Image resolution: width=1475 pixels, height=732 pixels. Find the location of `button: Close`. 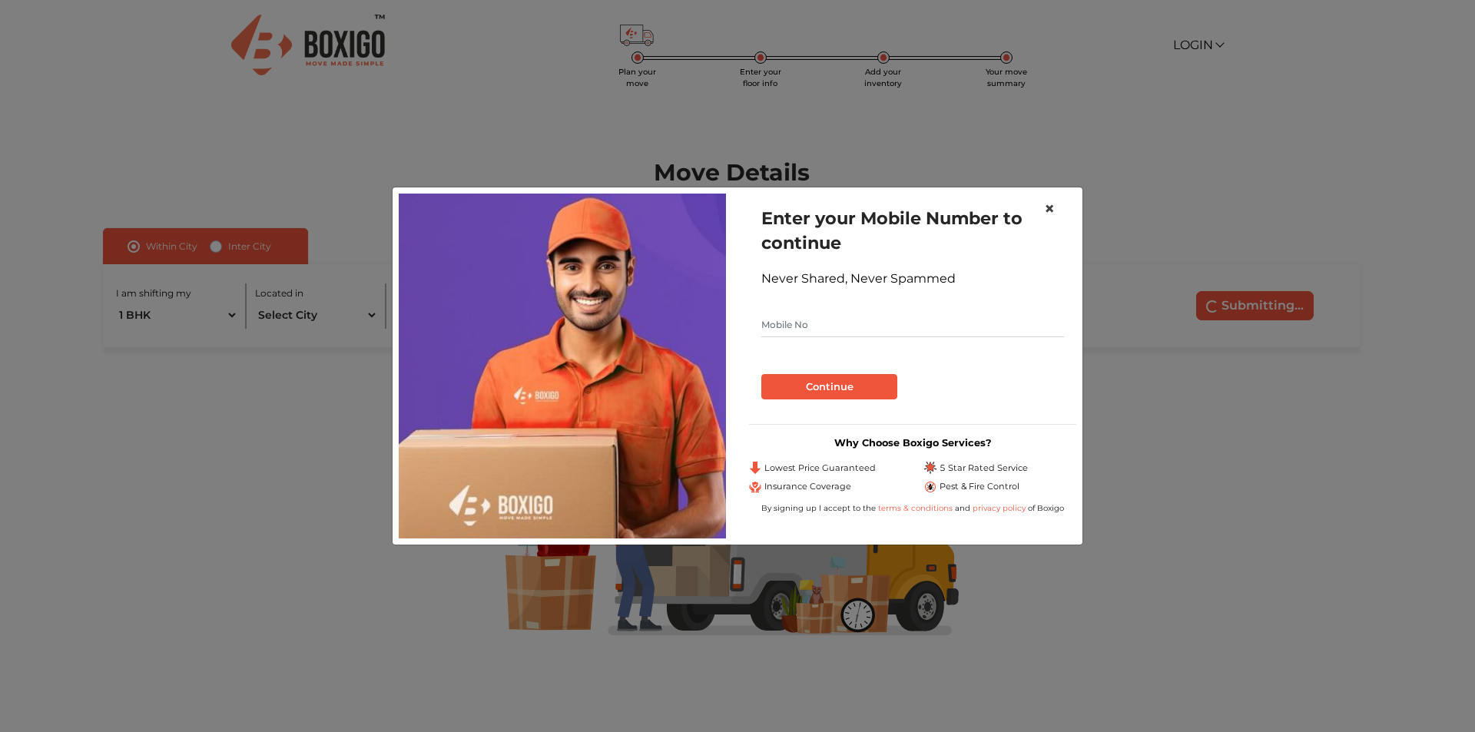

button: Close is located at coordinates (1049, 209).